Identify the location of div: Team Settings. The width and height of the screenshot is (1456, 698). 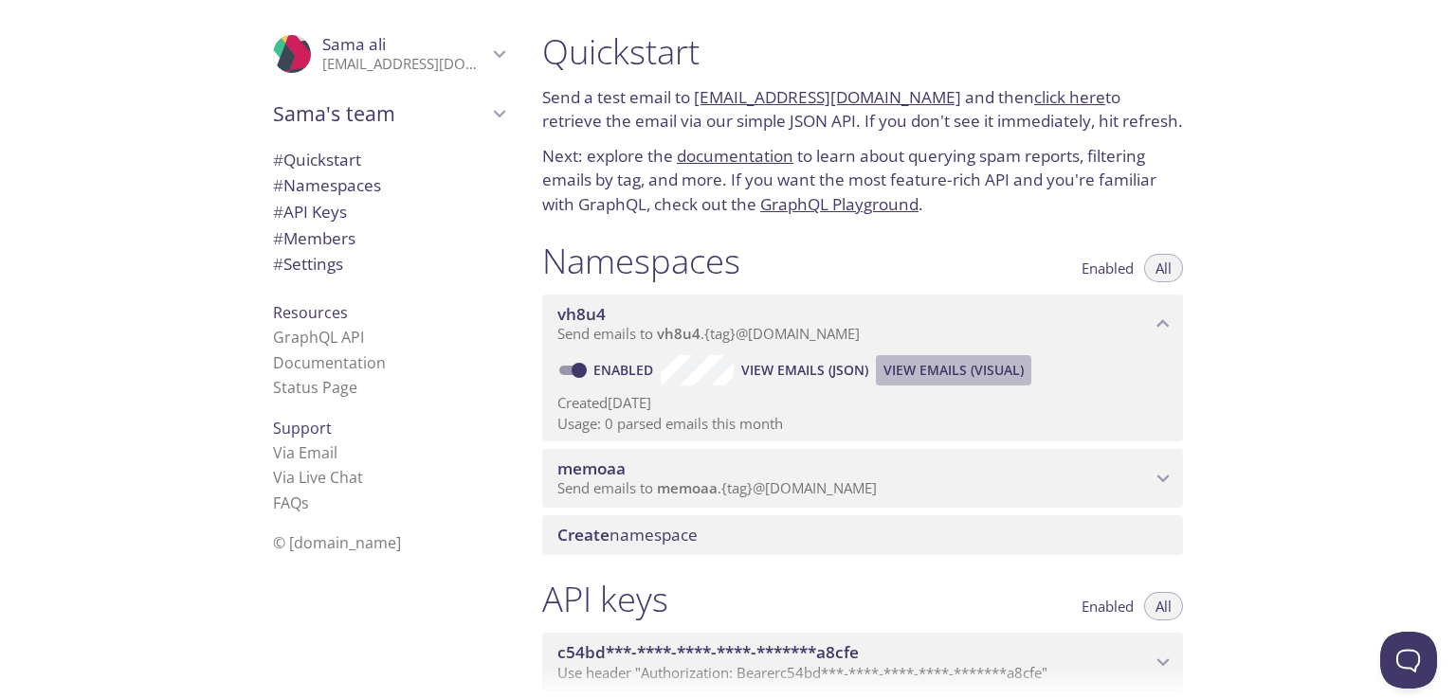
(389, 264).